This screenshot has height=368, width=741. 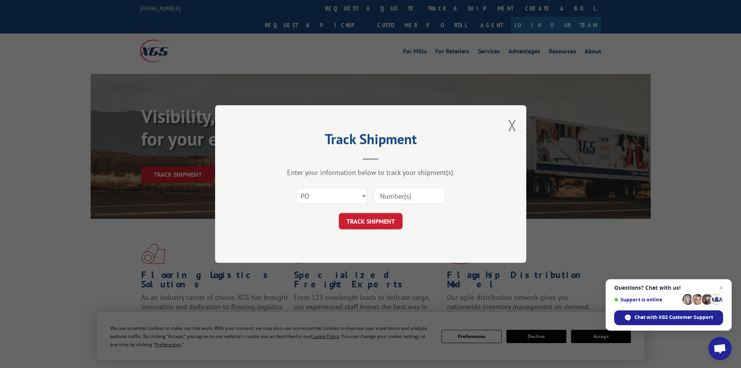 I want to click on span: Support is online, so click(x=647, y=299).